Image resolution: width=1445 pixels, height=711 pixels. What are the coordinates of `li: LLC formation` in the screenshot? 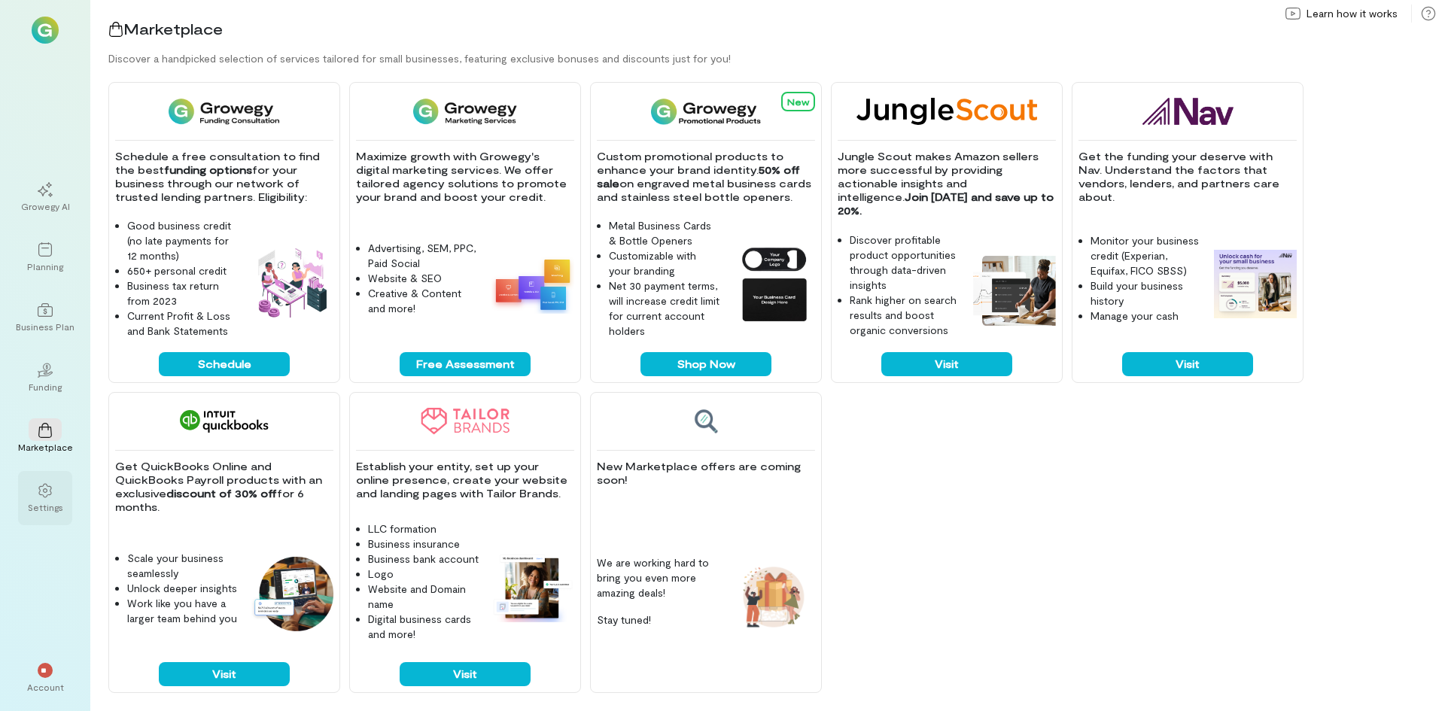 It's located at (424, 529).